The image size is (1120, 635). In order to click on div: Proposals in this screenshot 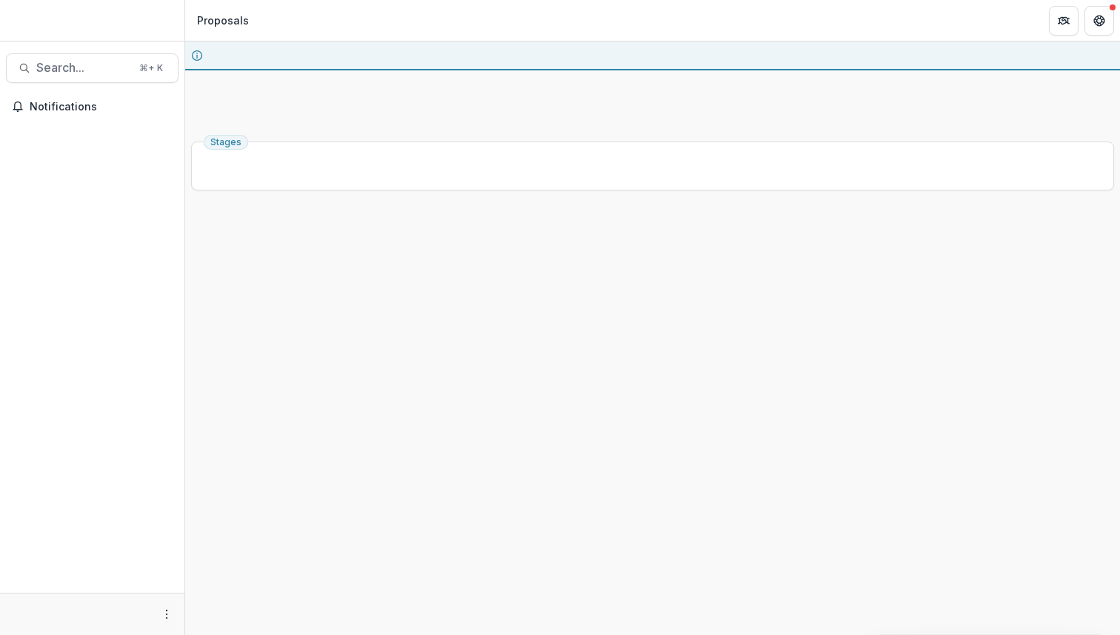, I will do `click(223, 20)`.